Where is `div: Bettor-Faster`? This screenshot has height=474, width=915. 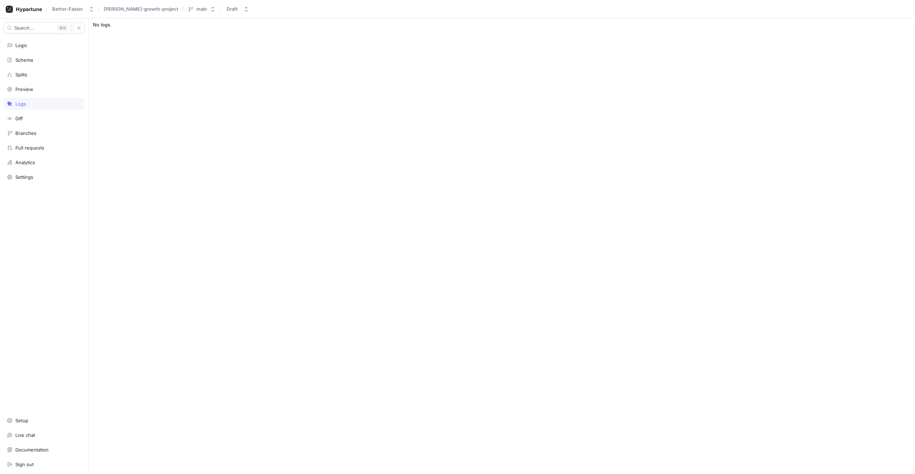
div: Bettor-Faster is located at coordinates (68, 9).